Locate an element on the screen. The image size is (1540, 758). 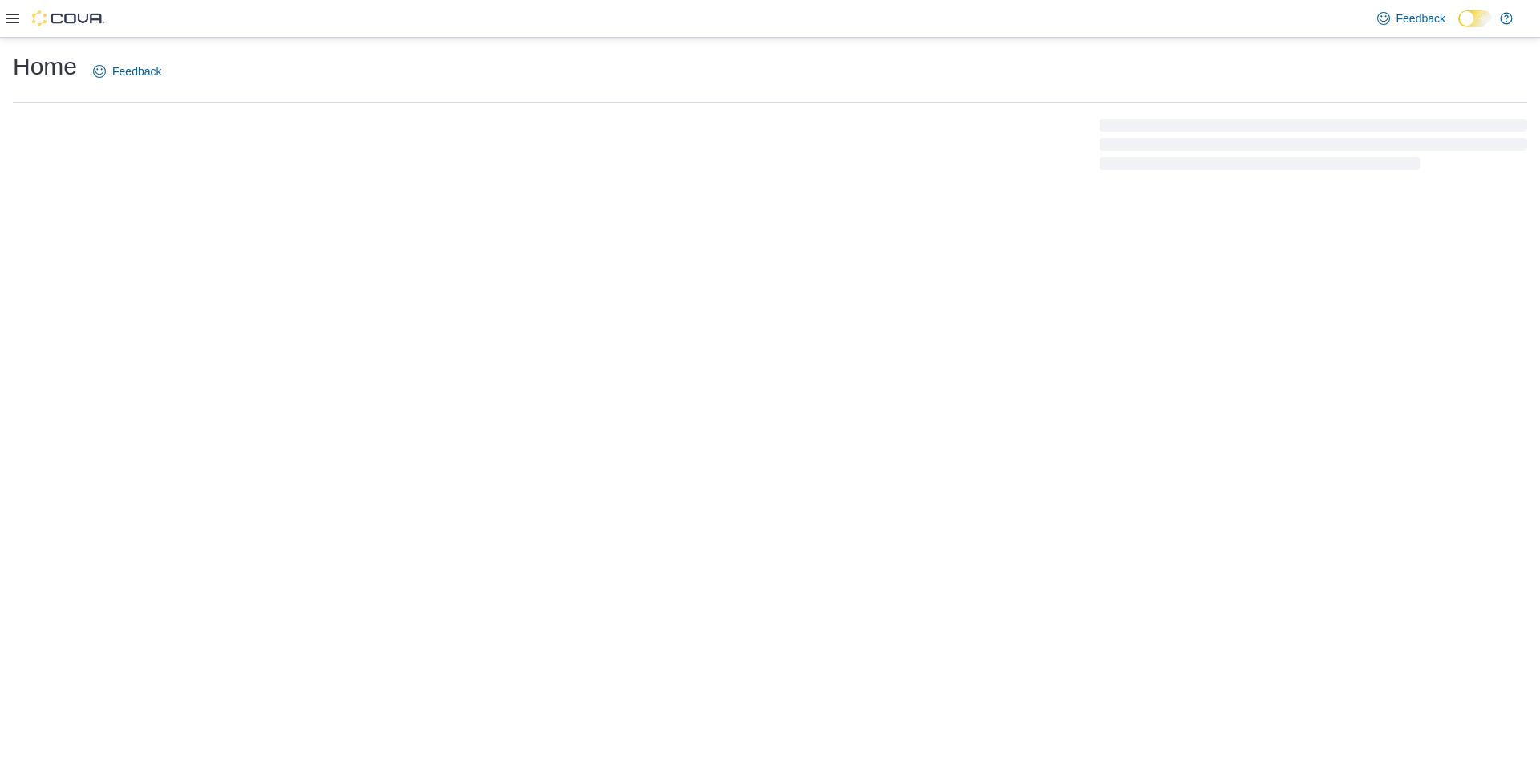
span: Dark Mode is located at coordinates (1458, 27).